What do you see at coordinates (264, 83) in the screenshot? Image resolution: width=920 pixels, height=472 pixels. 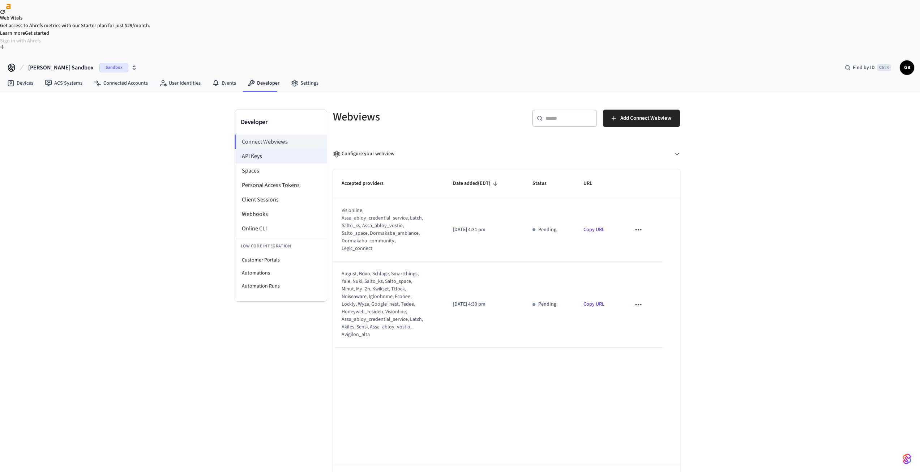 I see `a: Developer` at bounding box center [264, 83].